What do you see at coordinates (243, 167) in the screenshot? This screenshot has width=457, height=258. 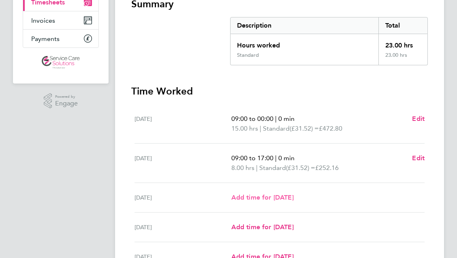 I see `span: 8.00 hrs` at bounding box center [243, 167].